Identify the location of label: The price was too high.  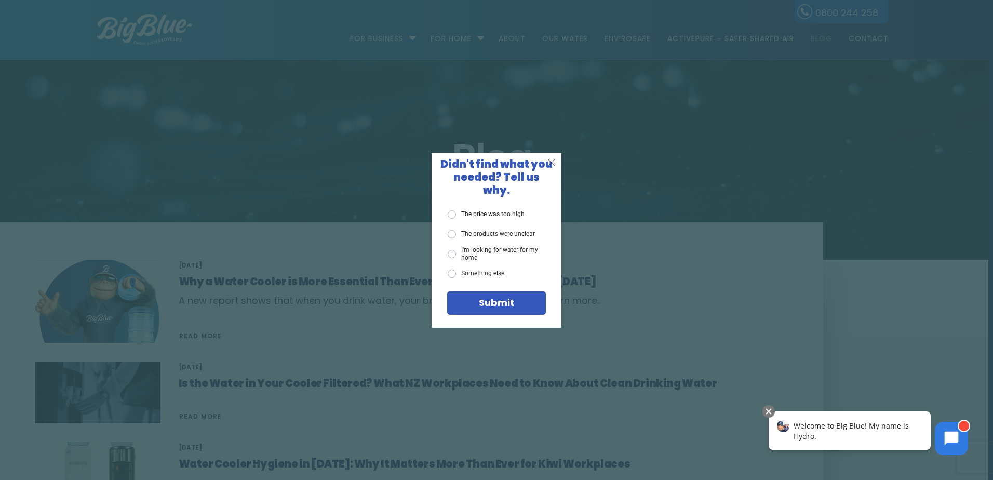
(486, 215).